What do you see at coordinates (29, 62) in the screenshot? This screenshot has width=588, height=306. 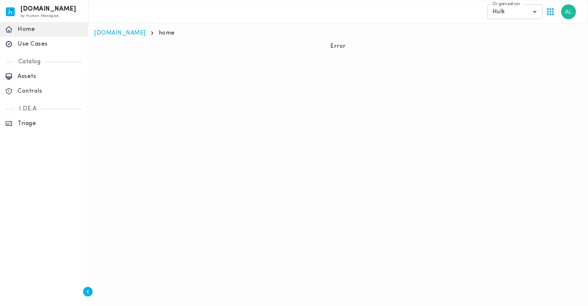 I see `p: Catalog` at bounding box center [29, 62].